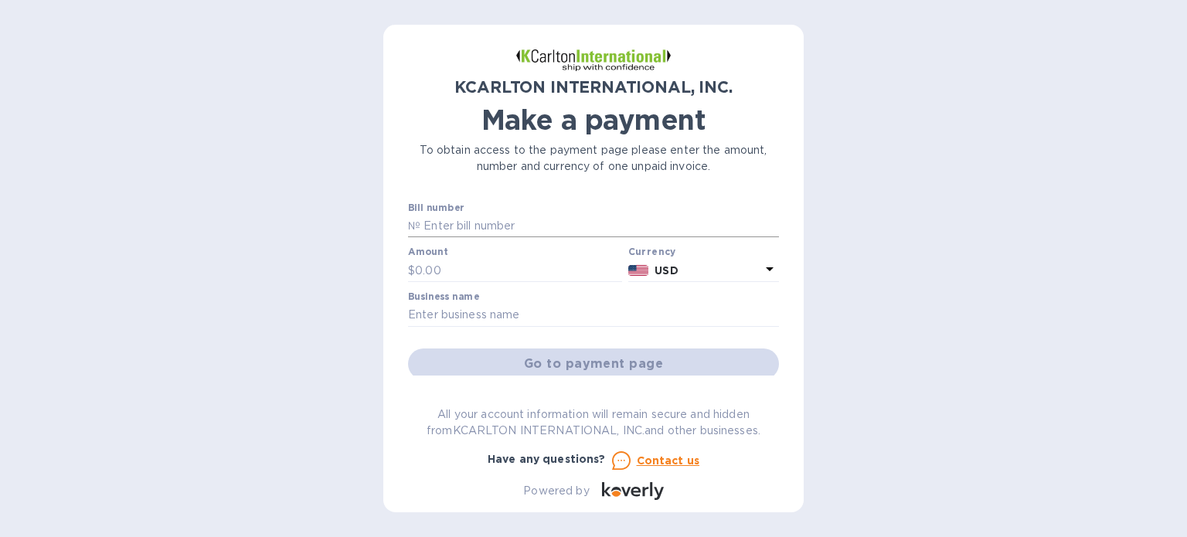 Image resolution: width=1187 pixels, height=537 pixels. What do you see at coordinates (652, 251) in the screenshot?
I see `b: Currency` at bounding box center [652, 251].